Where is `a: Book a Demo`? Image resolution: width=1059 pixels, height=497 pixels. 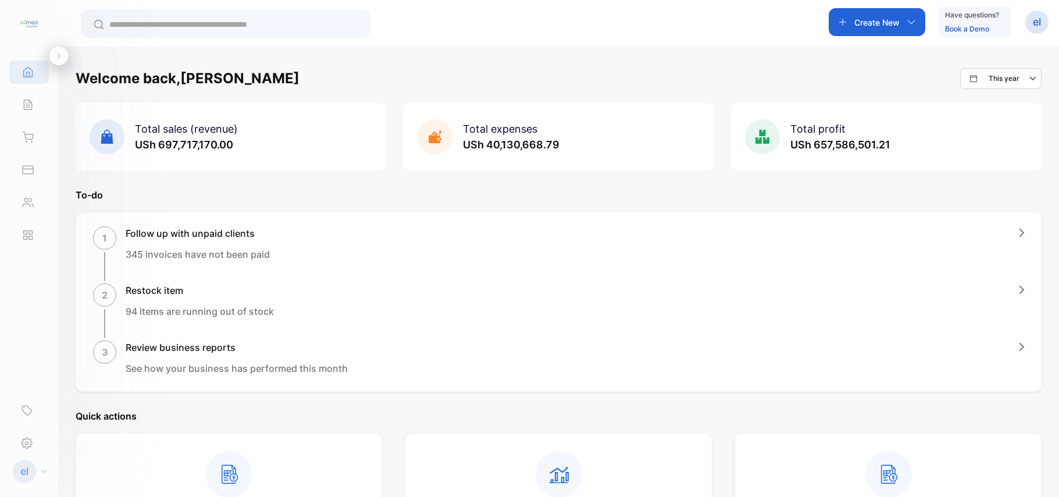 a: Book a Demo is located at coordinates (967, 29).